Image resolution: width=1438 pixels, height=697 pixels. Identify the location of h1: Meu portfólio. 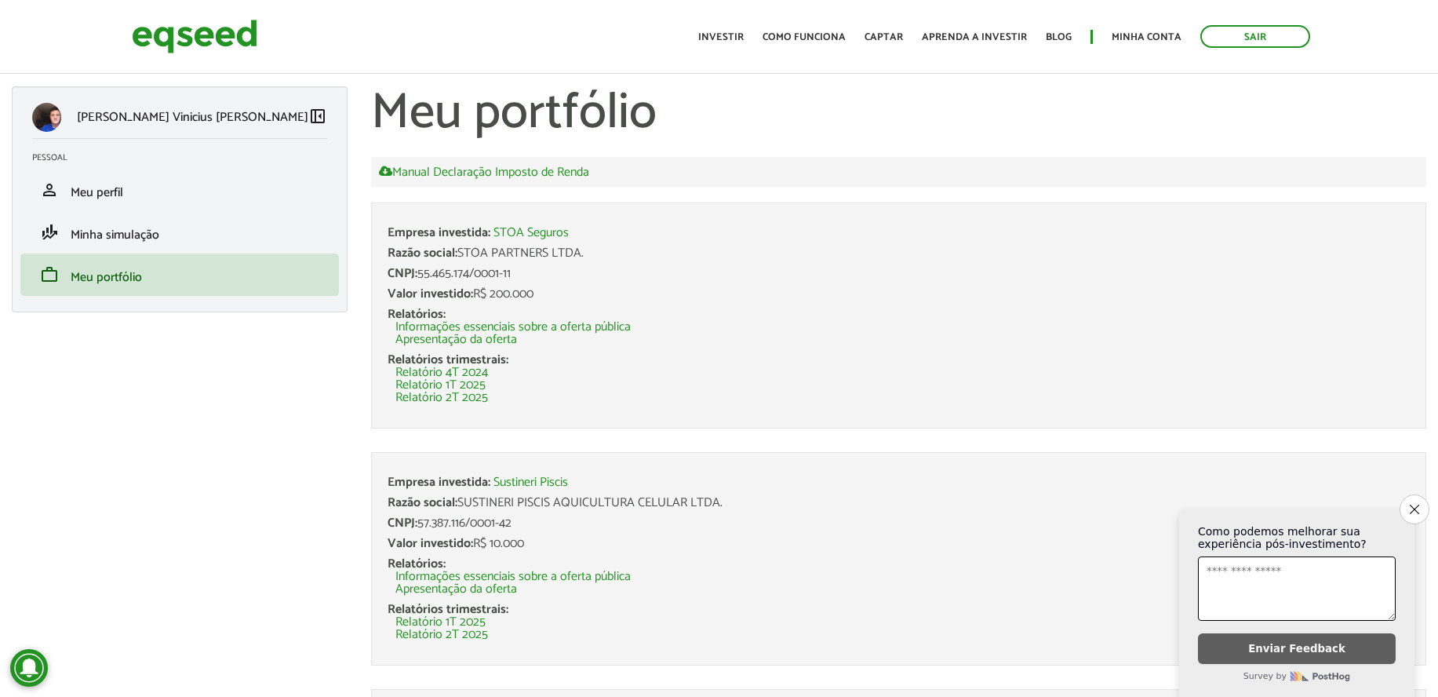
(899, 114).